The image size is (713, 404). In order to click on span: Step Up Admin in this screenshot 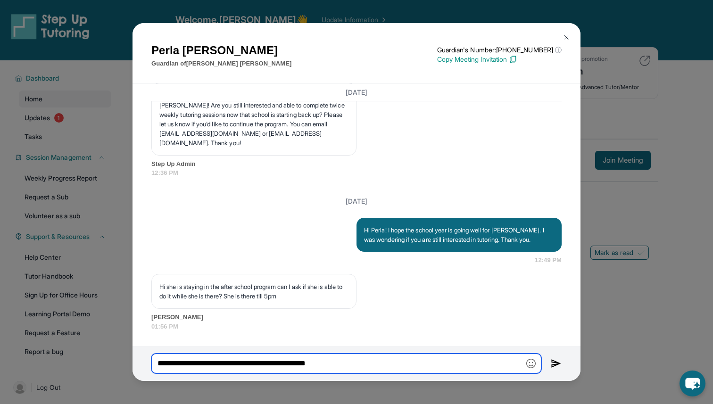, I will do `click(356, 164)`.